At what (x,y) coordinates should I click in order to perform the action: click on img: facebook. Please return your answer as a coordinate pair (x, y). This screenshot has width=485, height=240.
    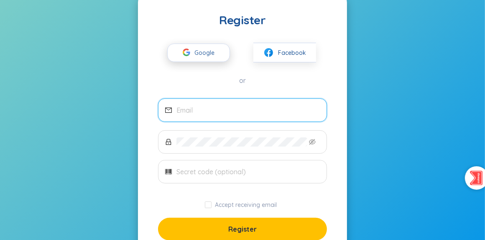
    Looking at the image, I should click on (268, 52).